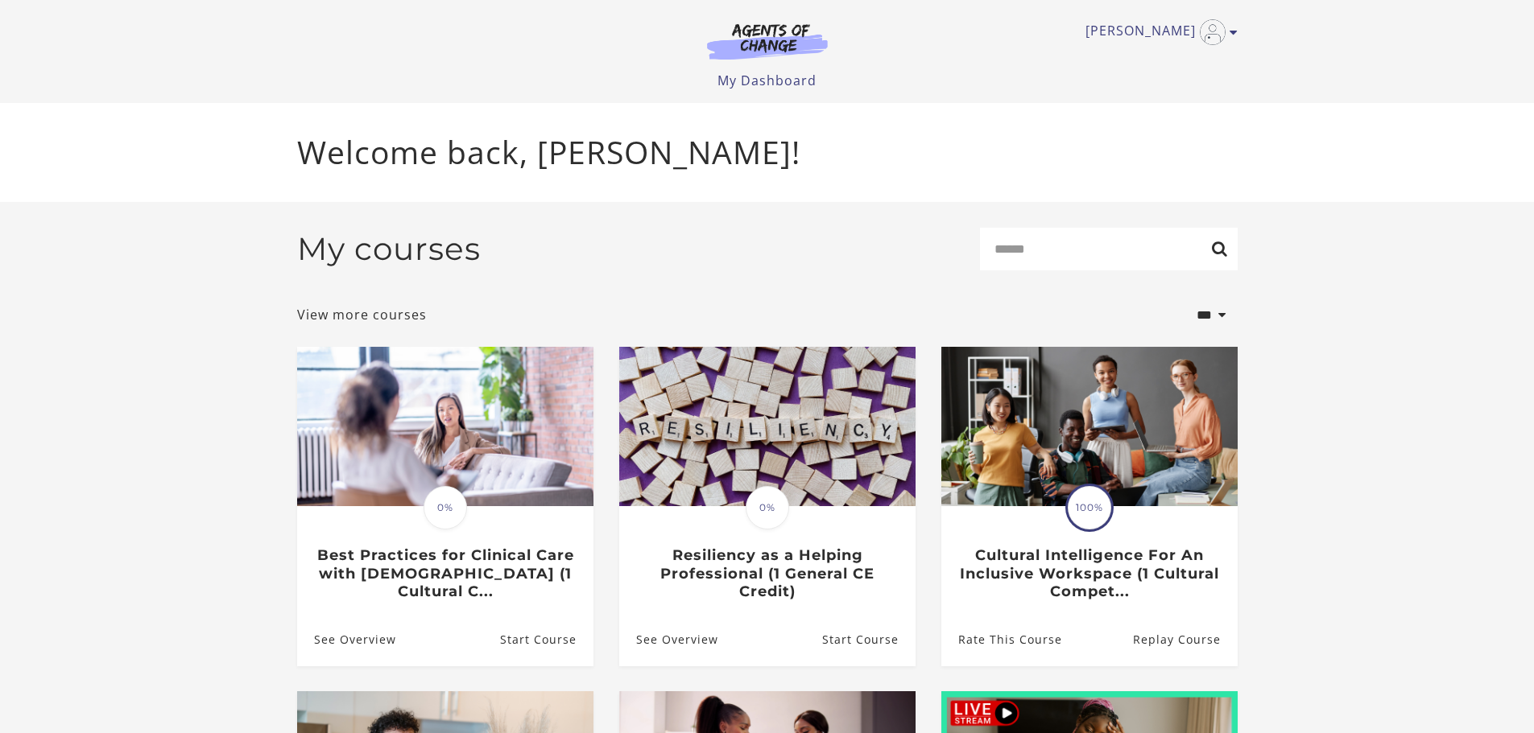 This screenshot has width=1534, height=733. I want to click on a: Resiliency as a Helping Professional (1 General CE Credit): See Overview, so click(668, 639).